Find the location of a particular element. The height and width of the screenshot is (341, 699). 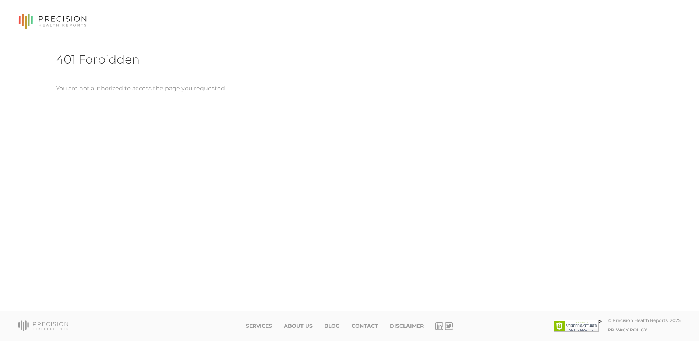

a: Services is located at coordinates (259, 326).